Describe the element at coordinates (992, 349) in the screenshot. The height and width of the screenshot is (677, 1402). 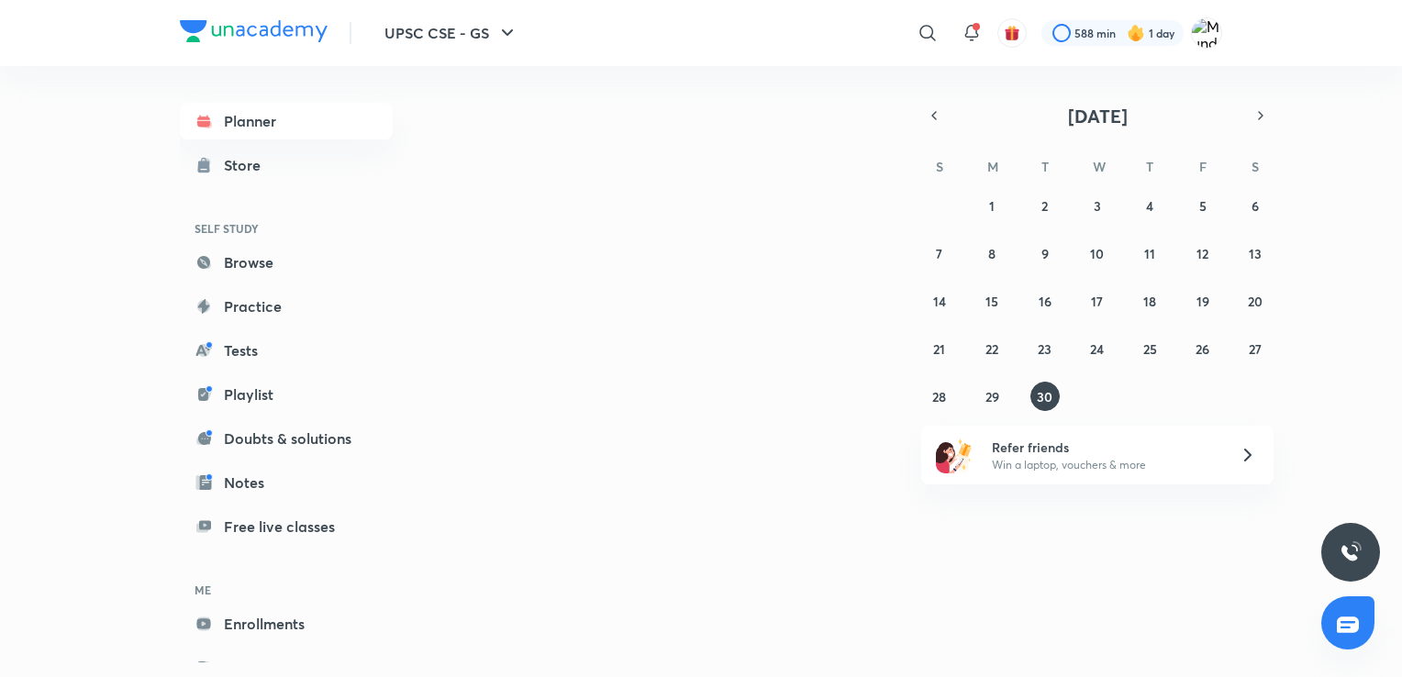
I see `button: September 22, 2025` at that location.